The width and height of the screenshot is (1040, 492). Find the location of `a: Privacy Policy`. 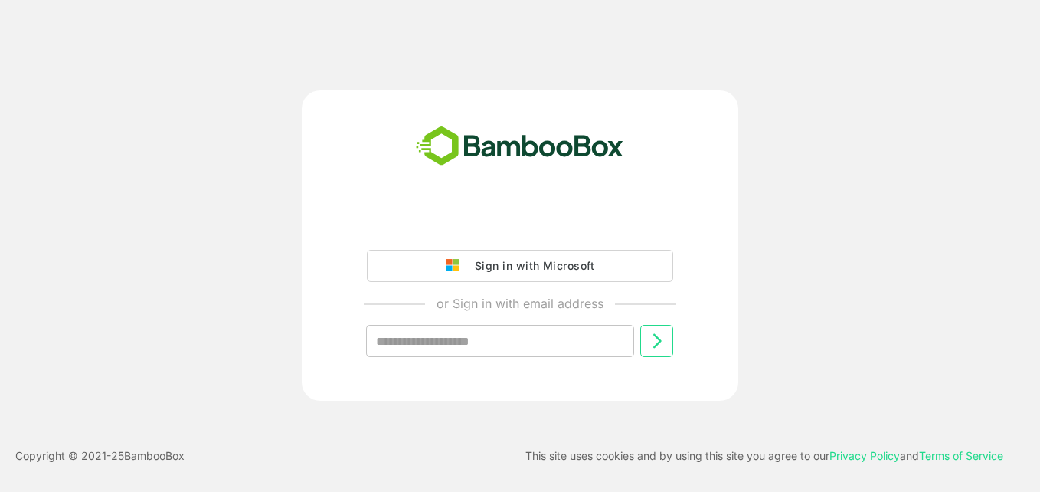

a: Privacy Policy is located at coordinates (865, 455).